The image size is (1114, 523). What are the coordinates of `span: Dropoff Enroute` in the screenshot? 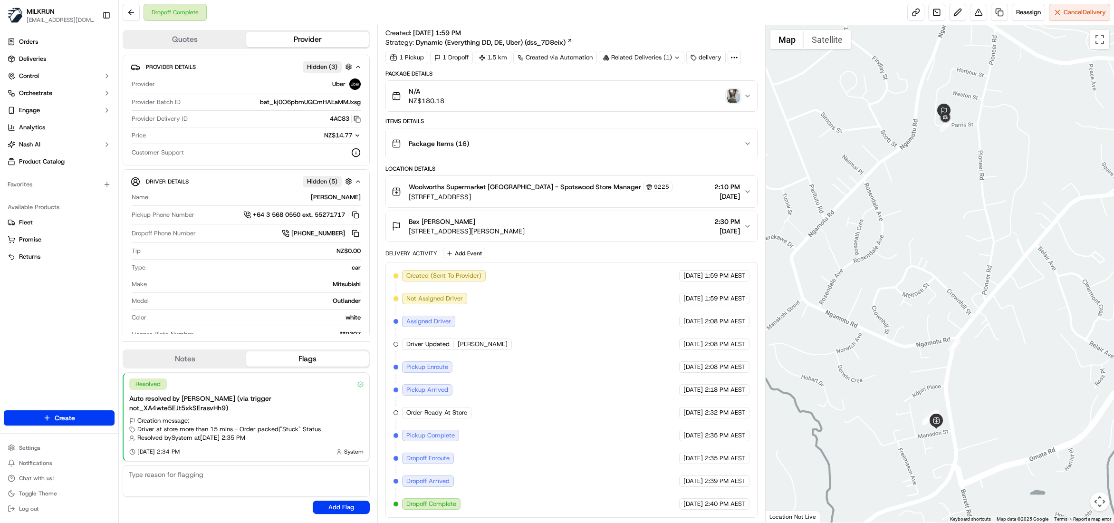 It's located at (428, 458).